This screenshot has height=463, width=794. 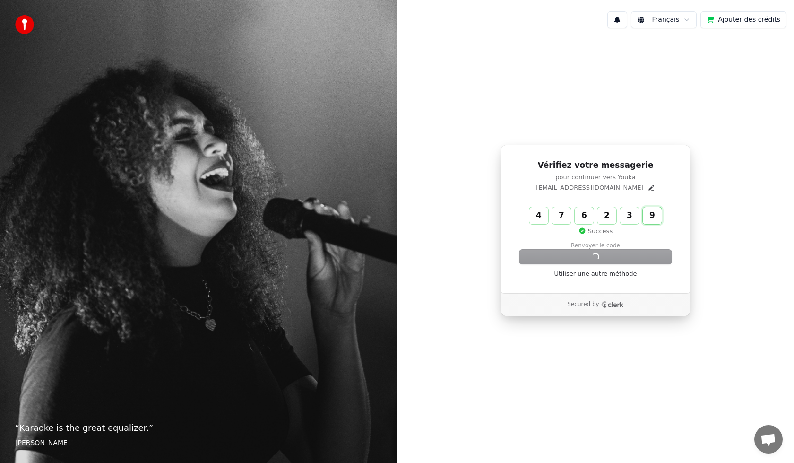 What do you see at coordinates (583, 304) in the screenshot?
I see `p: Secured by` at bounding box center [583, 304].